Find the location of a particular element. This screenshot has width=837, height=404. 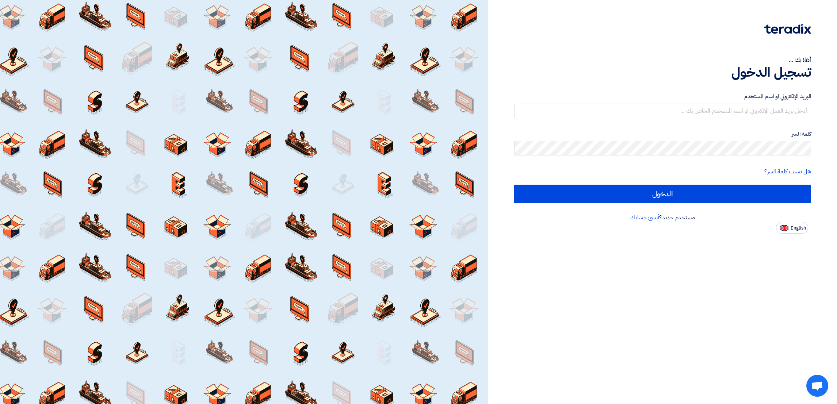

a: أنشئ حسابك is located at coordinates (645, 218).